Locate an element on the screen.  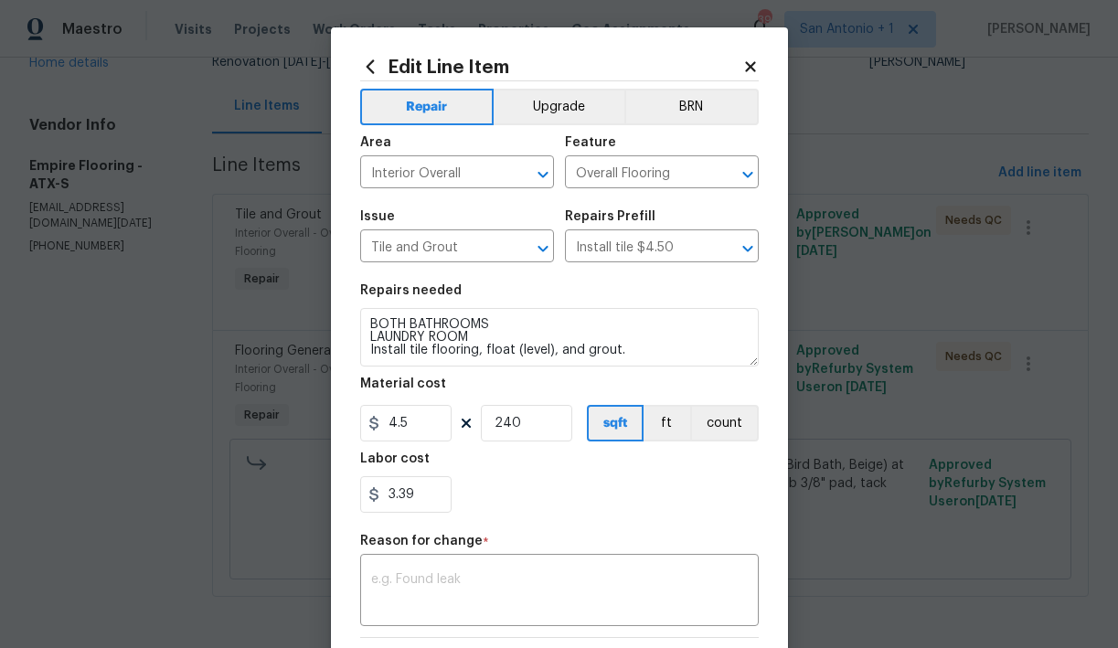
button: count is located at coordinates (724, 423).